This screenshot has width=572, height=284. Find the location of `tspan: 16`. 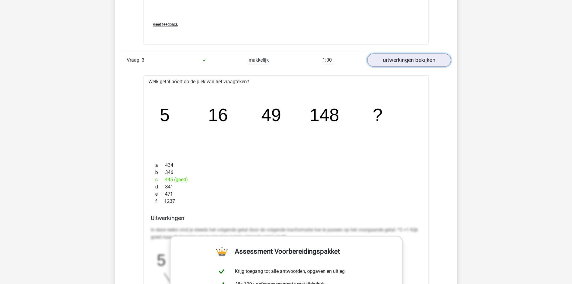

tspan: 16 is located at coordinates (218, 115).